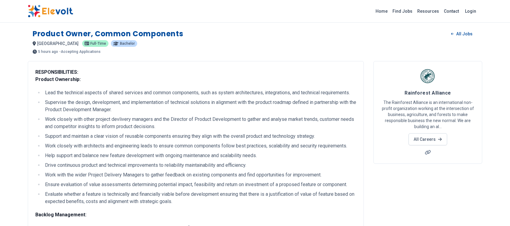 The width and height of the screenshot is (510, 226). Describe the element at coordinates (200, 165) in the screenshot. I see `li: Drive continuous product and technical improvements to reliability maintainability and efficiency.` at that location.